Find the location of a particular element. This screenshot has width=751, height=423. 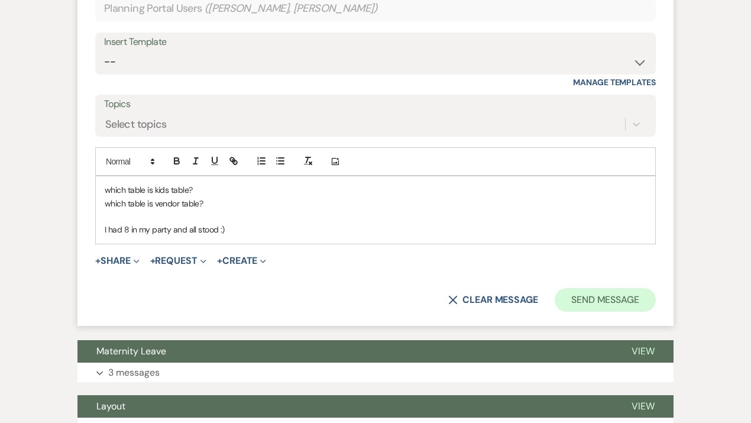

button: Maternity Leave is located at coordinates (345, 351).